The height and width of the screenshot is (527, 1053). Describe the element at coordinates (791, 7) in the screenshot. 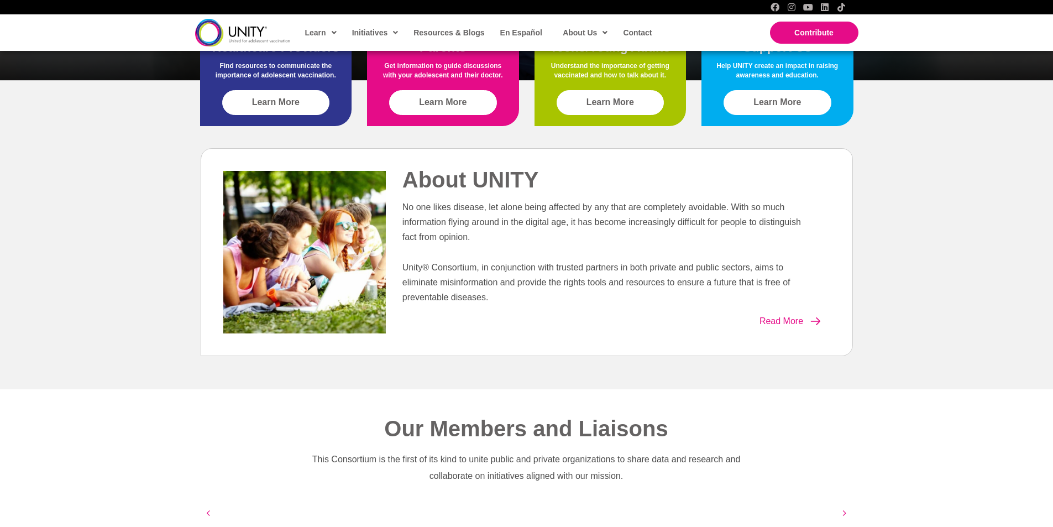

I see `a: Instagram` at that location.